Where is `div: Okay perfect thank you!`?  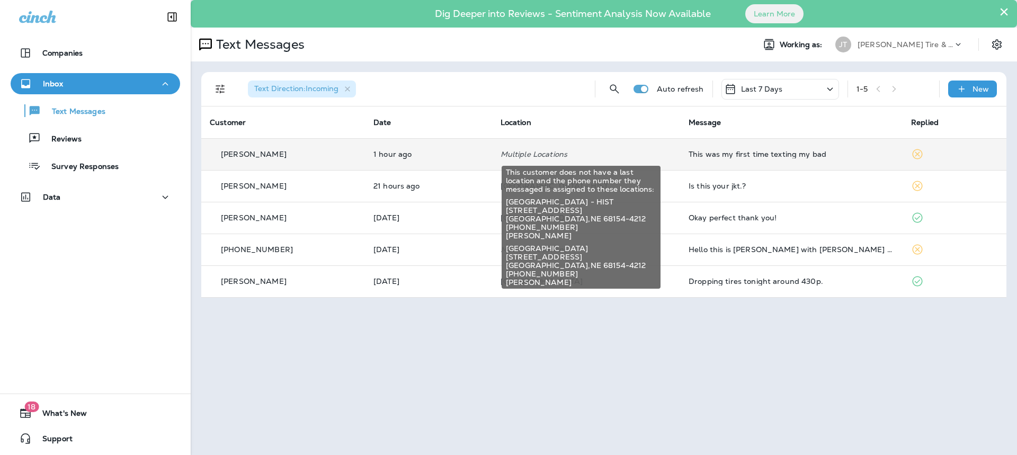
div: Okay perfect thank you! is located at coordinates (791, 218).